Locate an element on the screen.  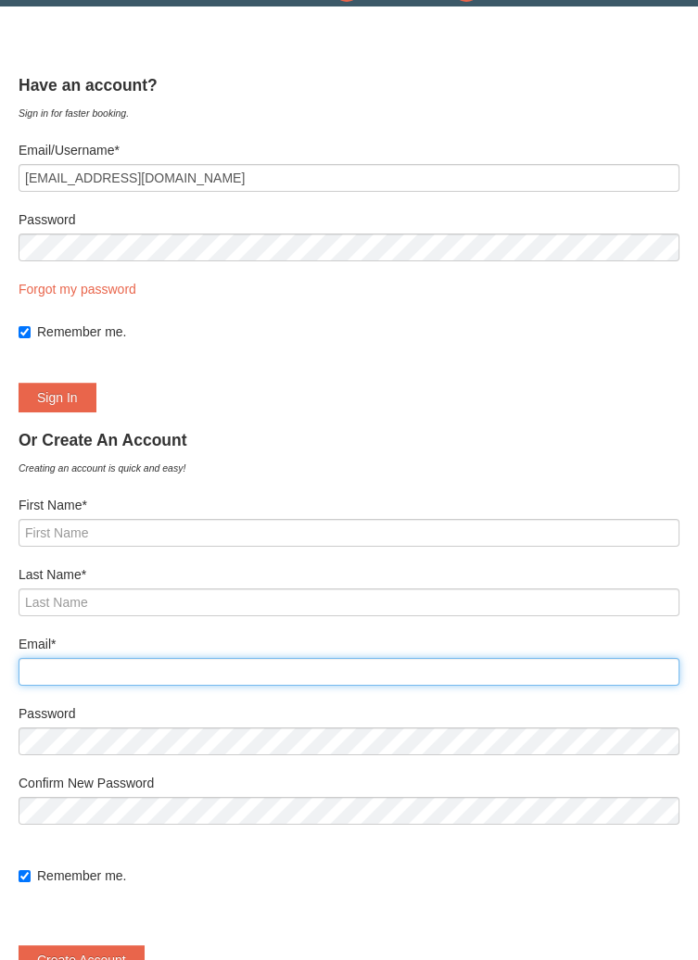
input: Email/Username* is located at coordinates (348, 178).